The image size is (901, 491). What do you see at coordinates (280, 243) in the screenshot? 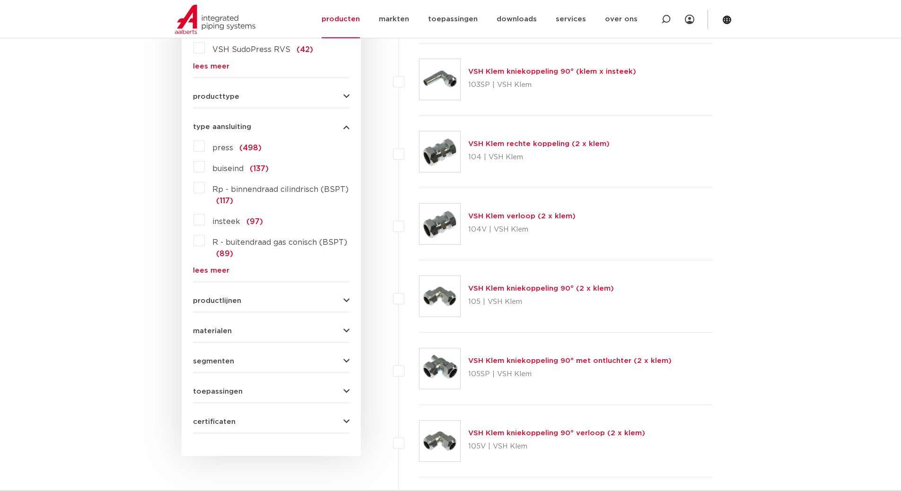
I see `span: R - buitendraad gas conisch (BSPT)` at bounding box center [280, 243].